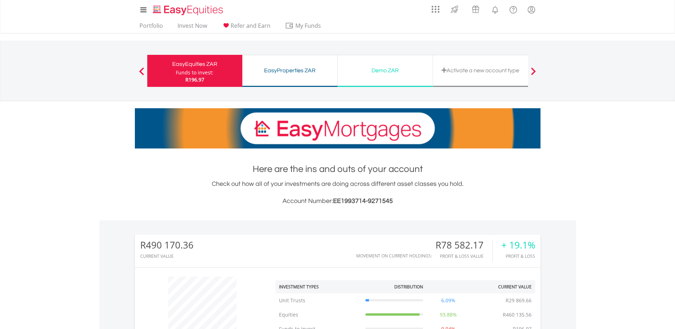  What do you see at coordinates (513, 9) in the screenshot?
I see `a: FAQ's and Support` at bounding box center [513, 9].